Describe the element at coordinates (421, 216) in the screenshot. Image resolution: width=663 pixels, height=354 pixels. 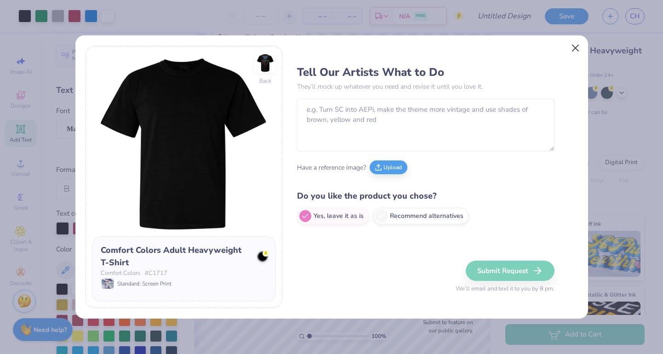
I see `label: Recommend alternatives` at that location.